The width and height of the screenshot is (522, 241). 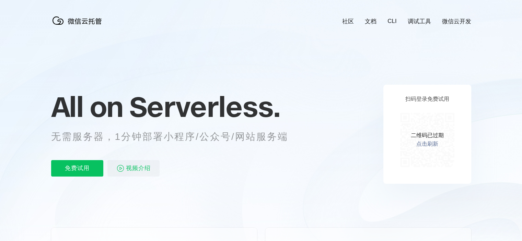 I want to click on img: video_play.svg, so click(x=120, y=168).